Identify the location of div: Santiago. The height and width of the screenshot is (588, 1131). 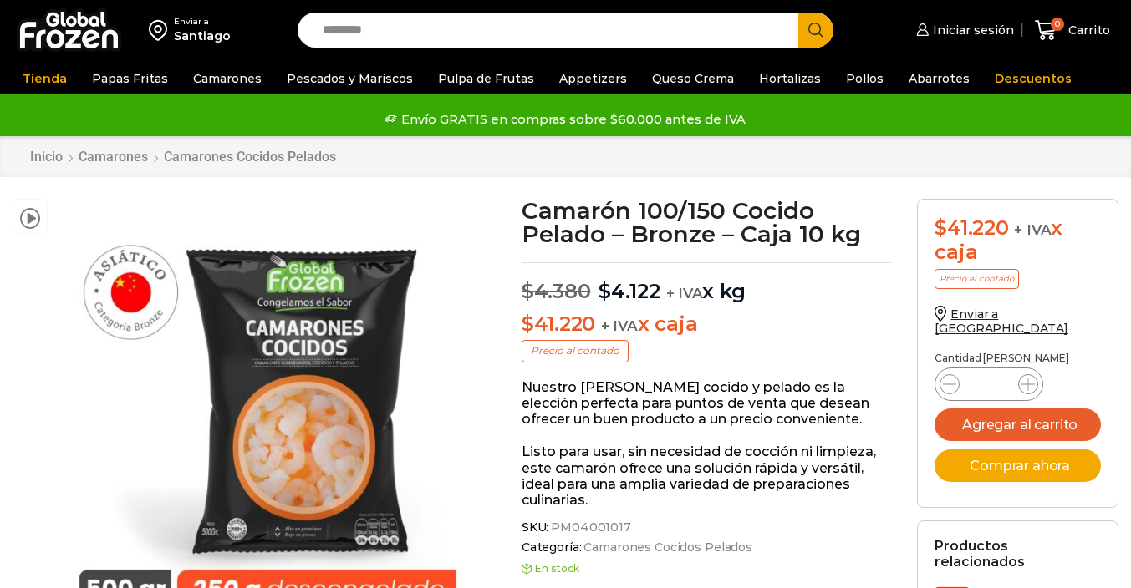
(202, 36).